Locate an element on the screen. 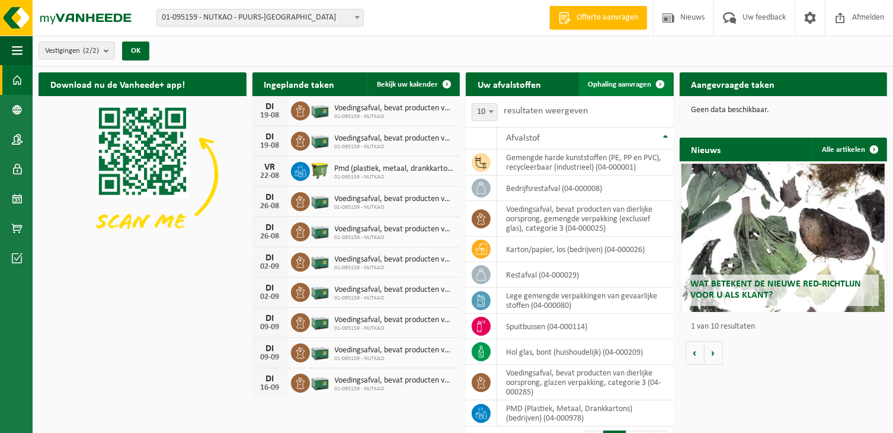  span: Wat betekent de nieuwe RED-richtlijn voor u als klant? is located at coordinates (776, 289).